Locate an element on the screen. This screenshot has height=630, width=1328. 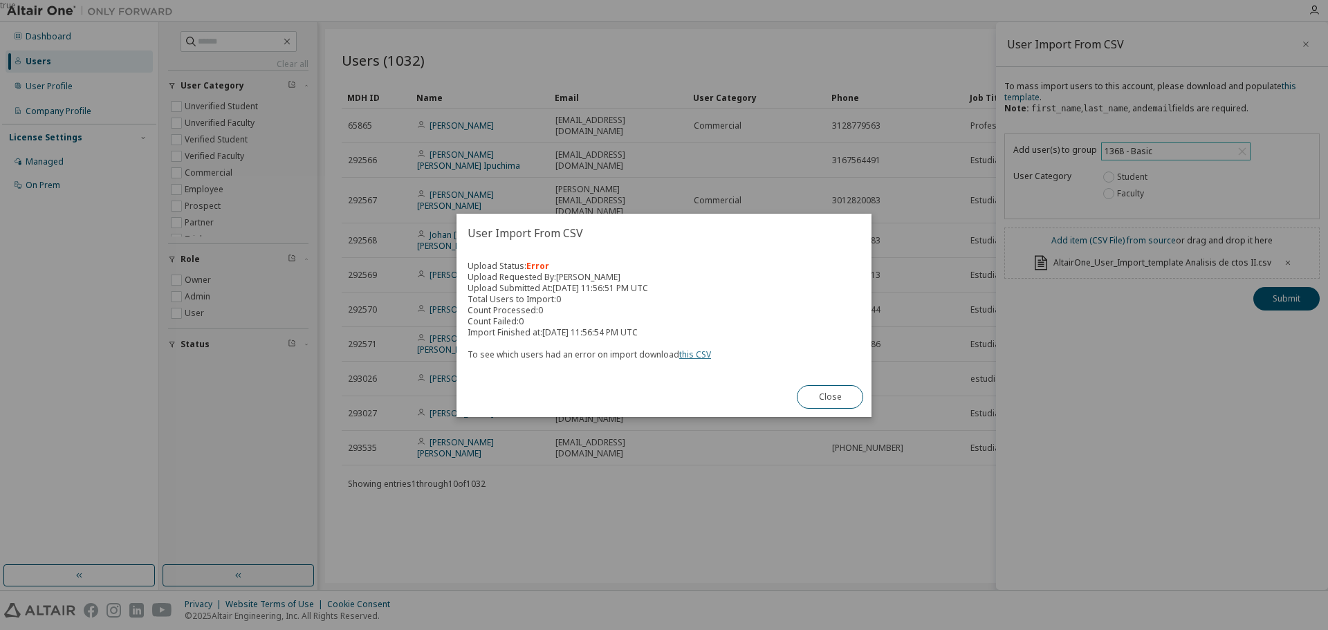
button: Close is located at coordinates (830, 397).